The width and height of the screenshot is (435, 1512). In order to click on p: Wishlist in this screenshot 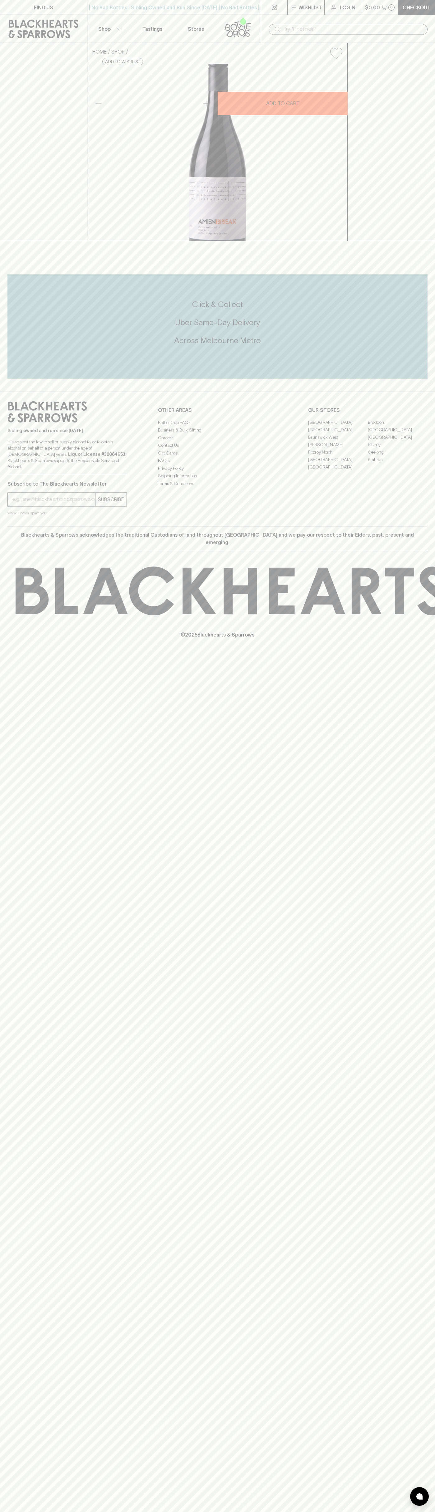, I will do `click(311, 7)`.